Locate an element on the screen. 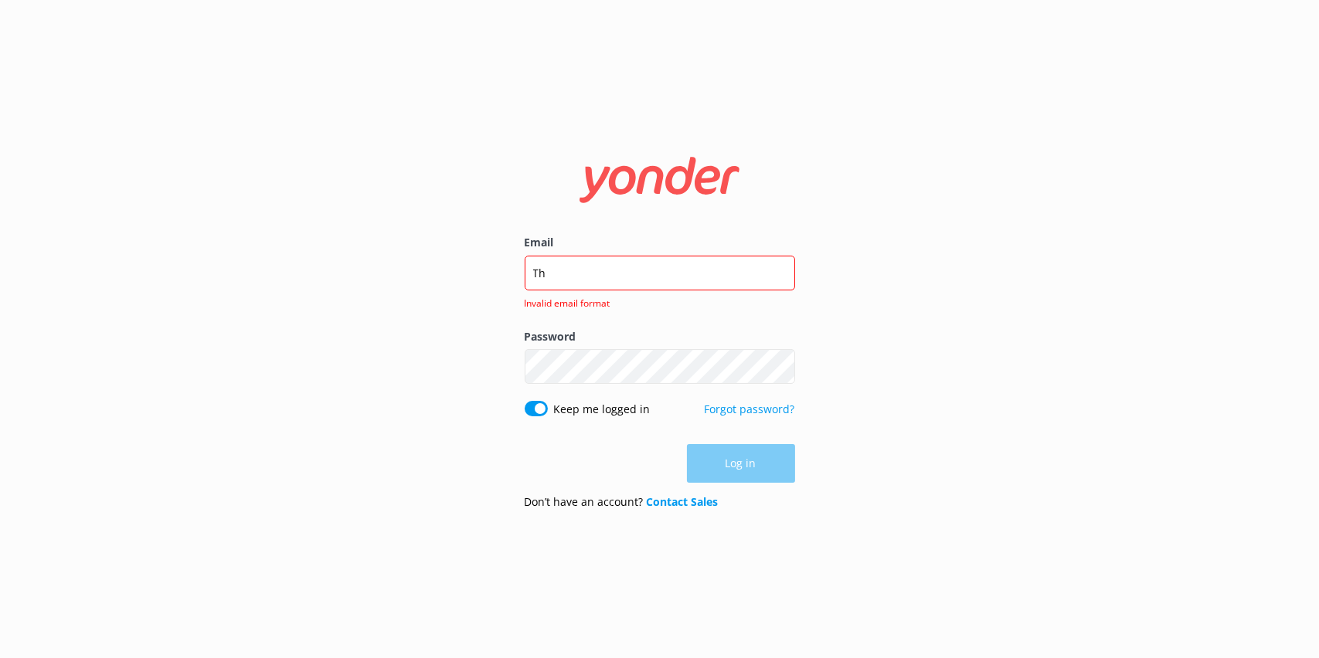 This screenshot has height=658, width=1319. p: Don’t have an account? is located at coordinates (621, 502).